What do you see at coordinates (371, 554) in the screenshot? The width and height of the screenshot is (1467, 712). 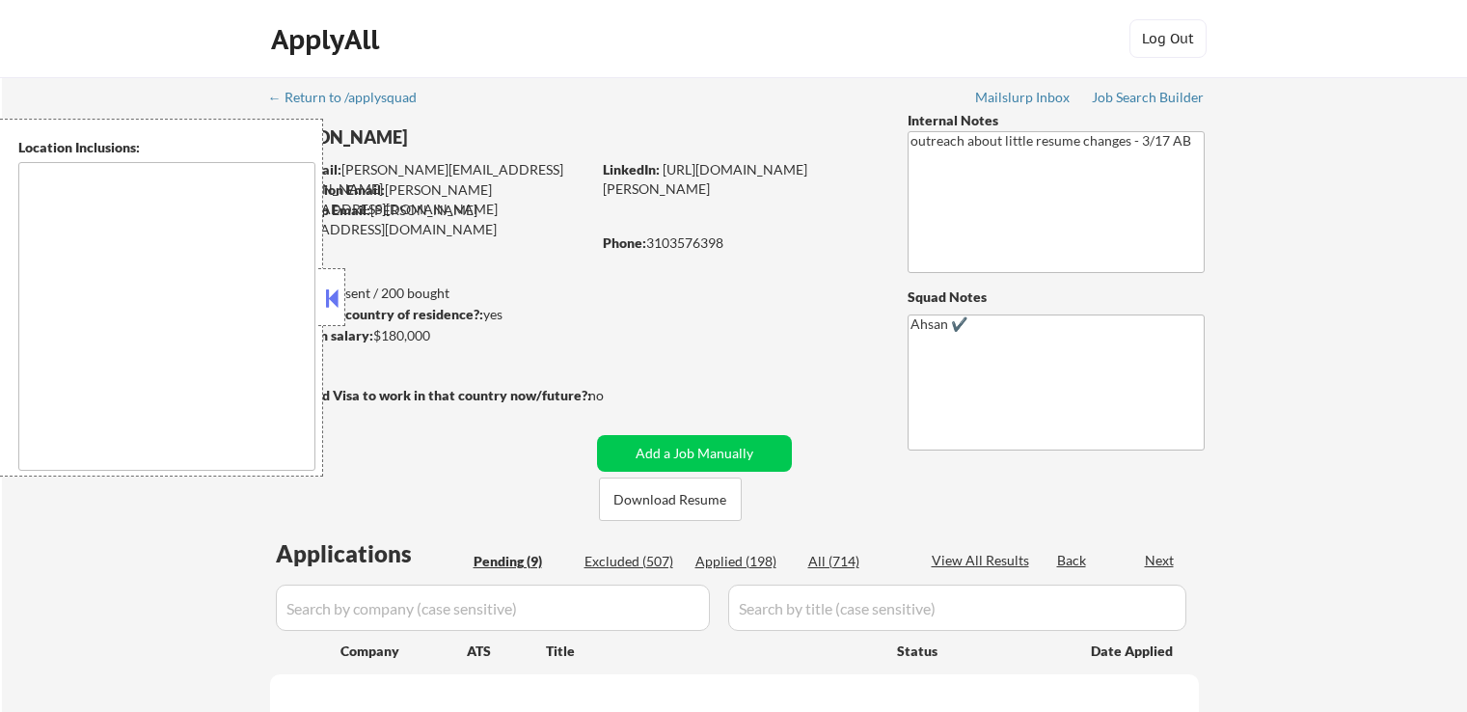 I see `div: Applications` at bounding box center [371, 554].